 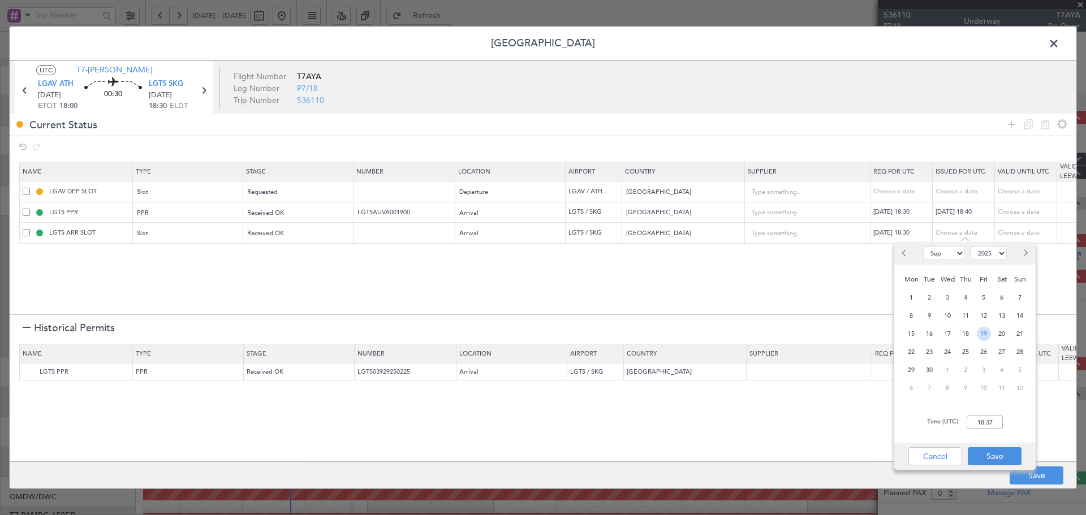 I want to click on div: 3-10-2025, so click(x=983, y=370).